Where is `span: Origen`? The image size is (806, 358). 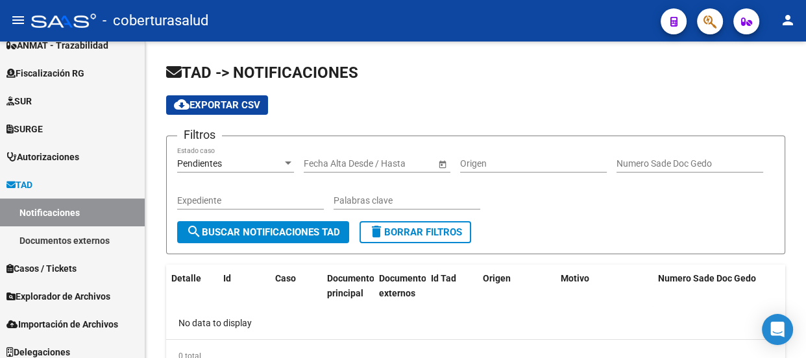
span: Origen is located at coordinates (497, 279).